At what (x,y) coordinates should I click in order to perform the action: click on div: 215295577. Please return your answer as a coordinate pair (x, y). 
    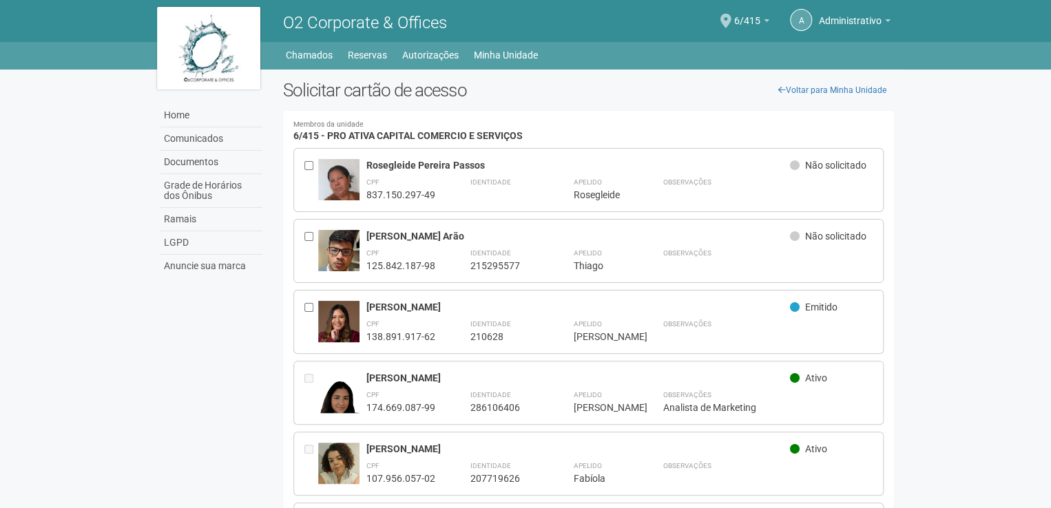
    Looking at the image, I should click on (504, 266).